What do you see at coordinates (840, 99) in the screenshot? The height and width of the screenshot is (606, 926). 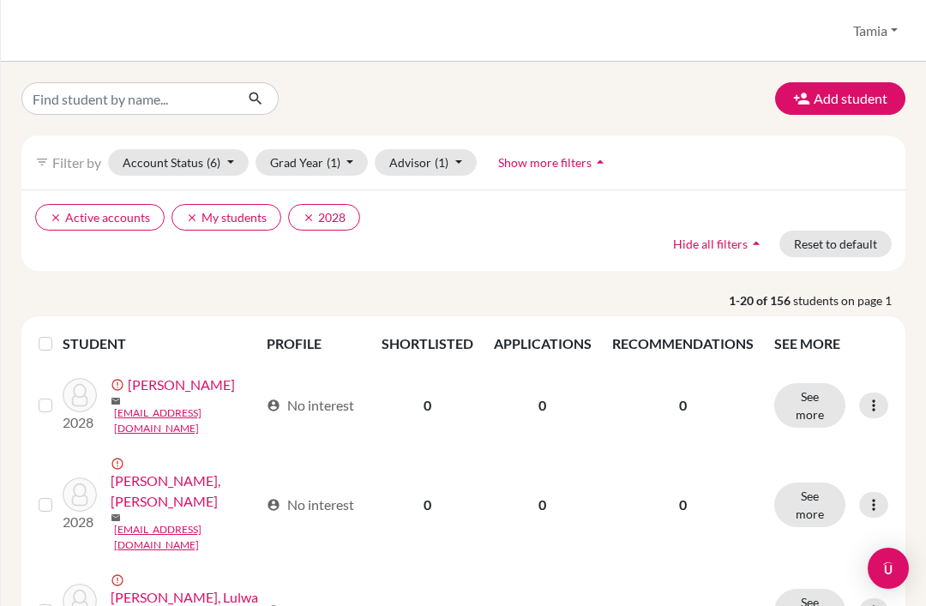 I see `button: Add student` at bounding box center [840, 99].